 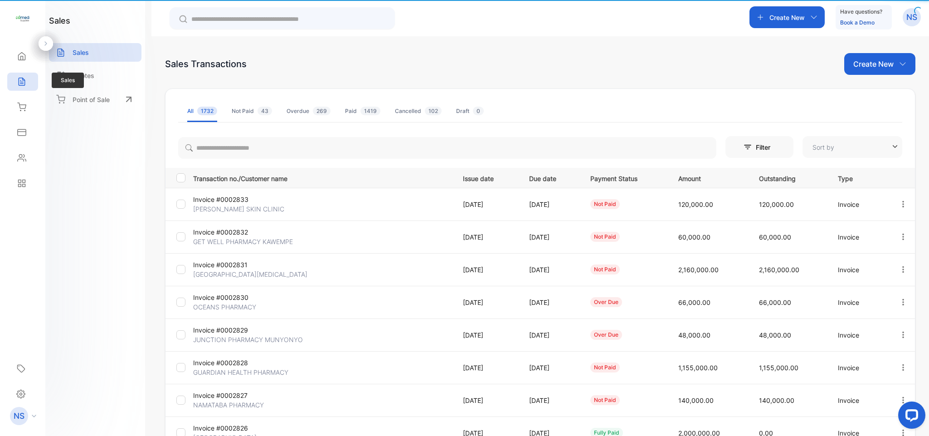 What do you see at coordinates (236, 297) in the screenshot?
I see `p: Invoice #0002830` at bounding box center [236, 297].